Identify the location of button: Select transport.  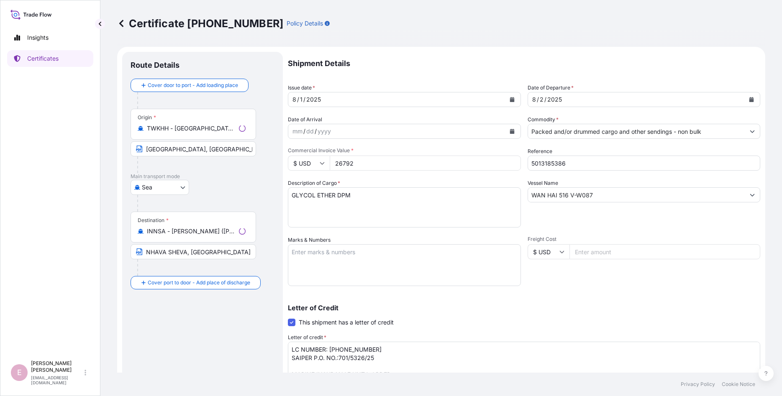
(160, 187).